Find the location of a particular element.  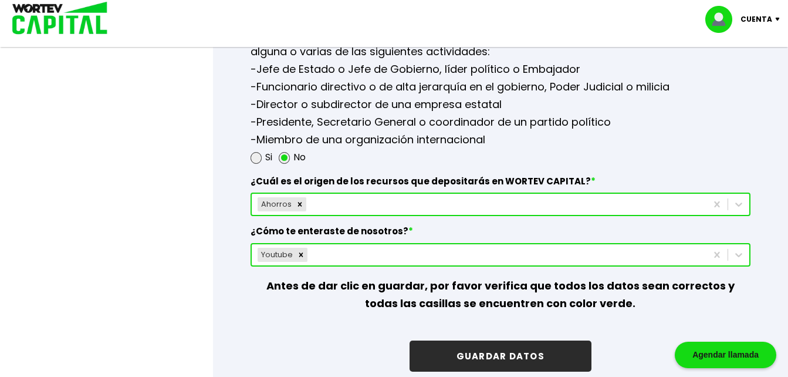

img: profile-image is located at coordinates (723, 19).